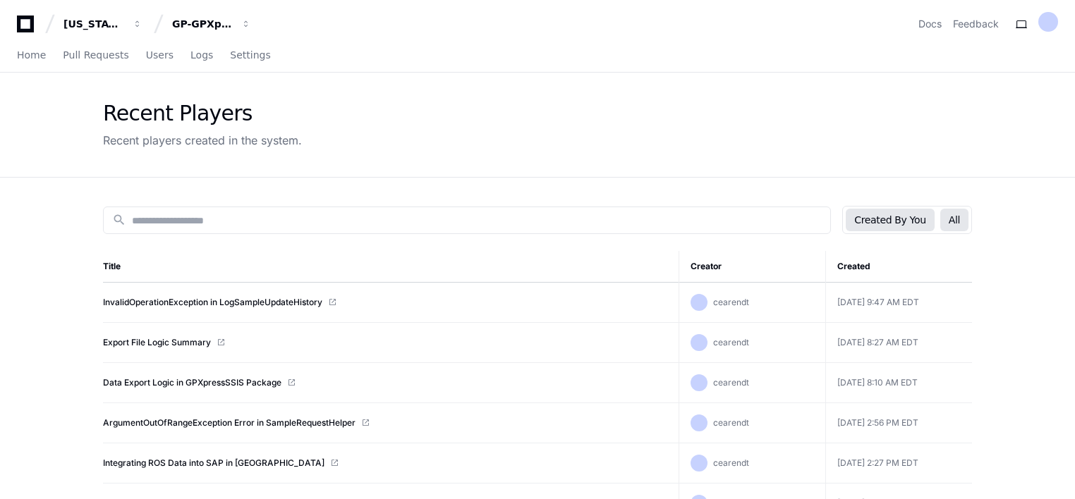 This screenshot has width=1075, height=499. I want to click on div: Recent Players, so click(202, 114).